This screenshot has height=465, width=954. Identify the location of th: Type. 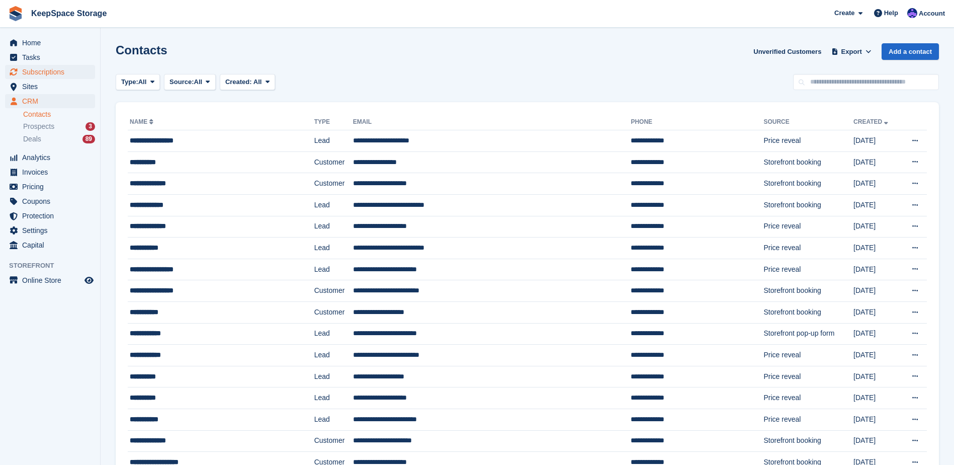
(333, 122).